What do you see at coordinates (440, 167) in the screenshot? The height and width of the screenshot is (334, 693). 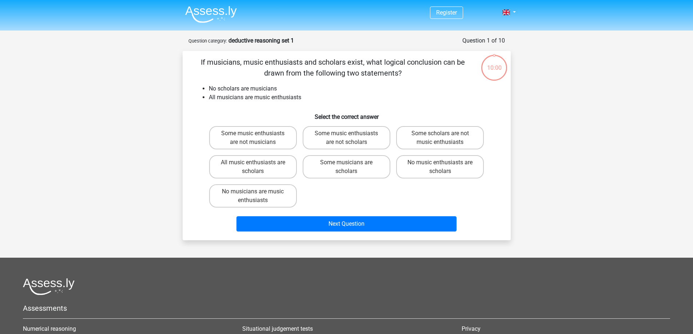 I see `label: No music enthusiasts are scholars` at bounding box center [440, 167].